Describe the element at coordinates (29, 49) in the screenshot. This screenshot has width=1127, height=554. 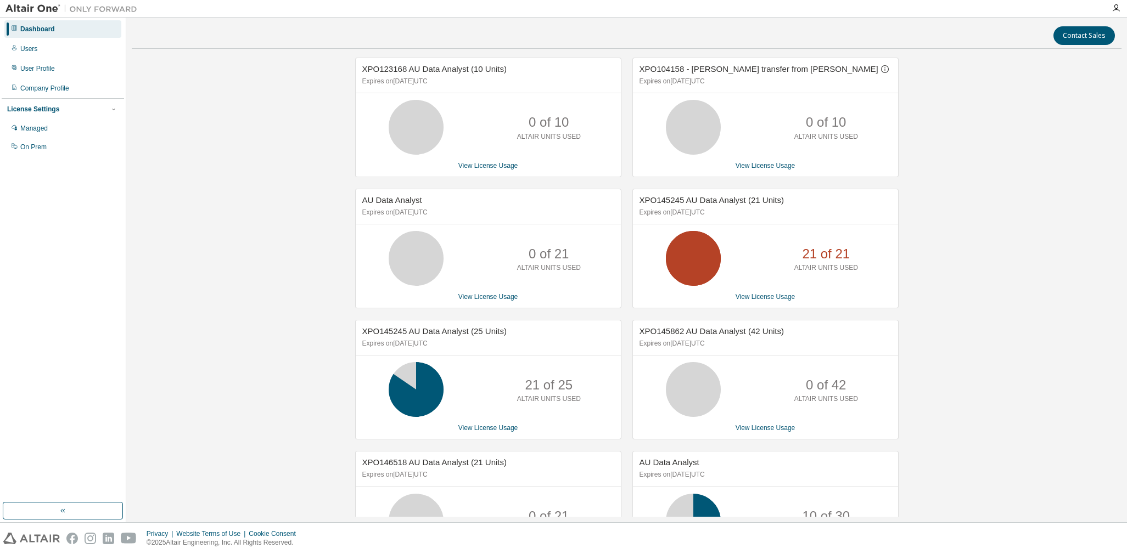
I see `div: Users` at that location.